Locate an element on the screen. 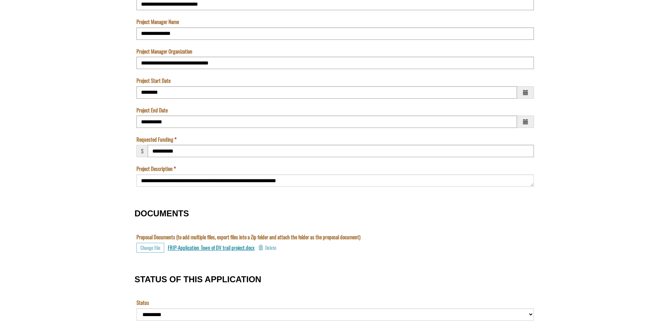 This screenshot has width=670, height=333. label: Project Manager Organization is located at coordinates (164, 51).